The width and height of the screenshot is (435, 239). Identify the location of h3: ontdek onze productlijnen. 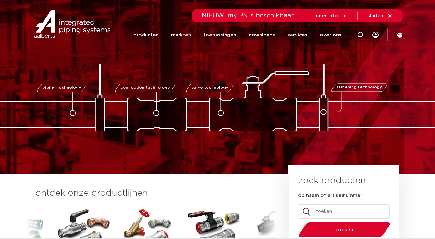
(152, 193).